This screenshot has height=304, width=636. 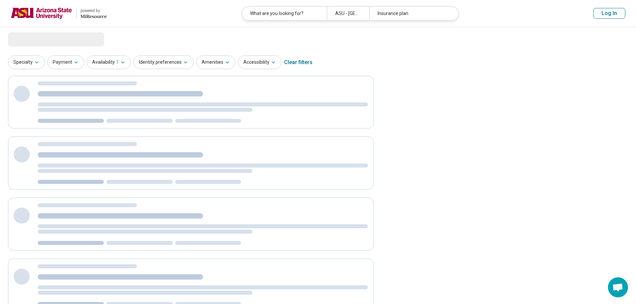 What do you see at coordinates (412, 13) in the screenshot?
I see `div: Insurance plan` at bounding box center [412, 13].